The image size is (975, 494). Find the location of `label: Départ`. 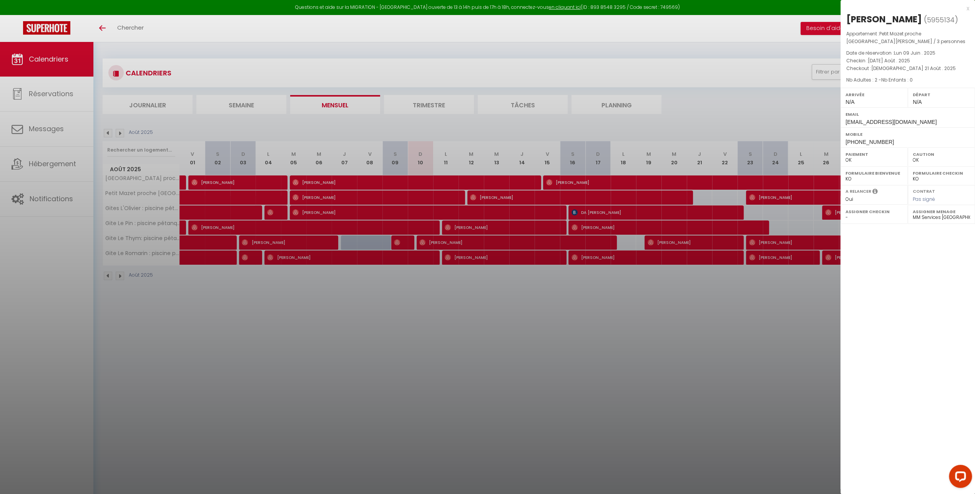

label: Départ is located at coordinates (942, 95).